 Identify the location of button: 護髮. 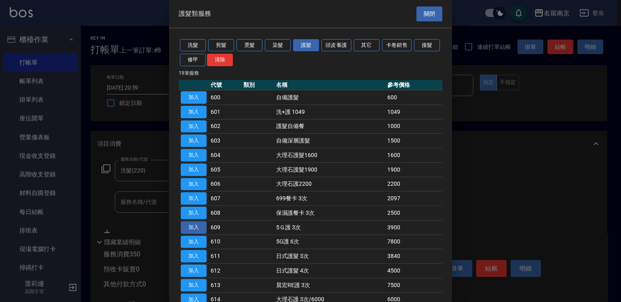
(306, 45).